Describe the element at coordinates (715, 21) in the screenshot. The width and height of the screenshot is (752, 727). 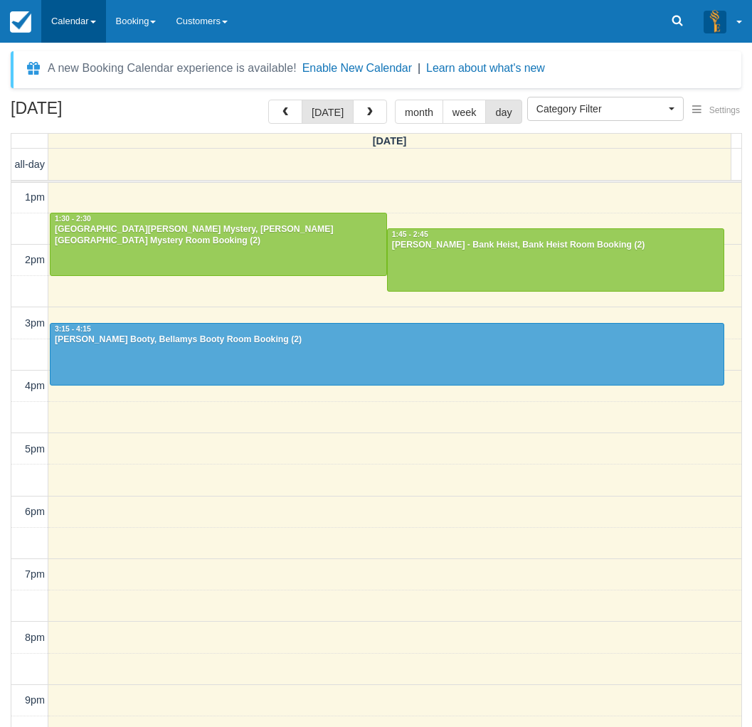
I see `img: A3` at that location.